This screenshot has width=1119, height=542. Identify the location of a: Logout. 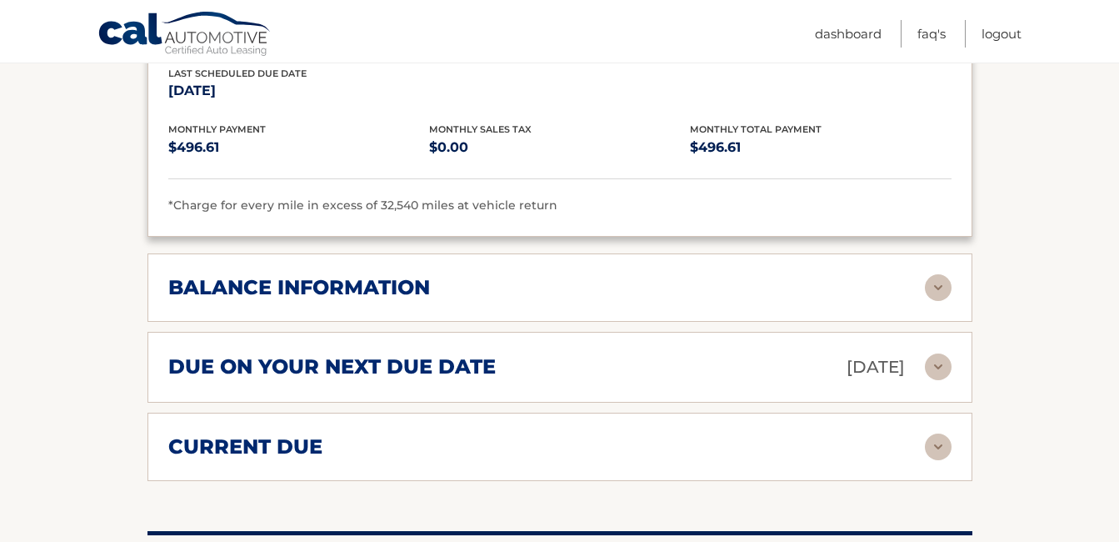
(1002, 33).